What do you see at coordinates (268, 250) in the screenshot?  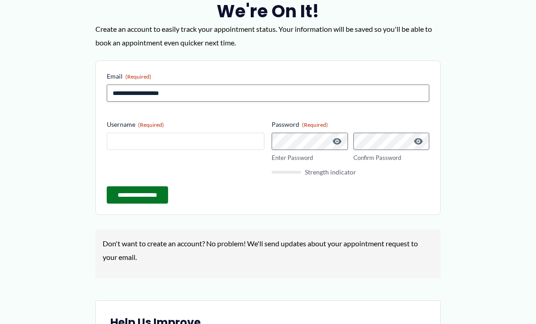 I see `p: Don't want to create an account? No problem! We'll send updates about your appointment request to...` at bounding box center [268, 250].